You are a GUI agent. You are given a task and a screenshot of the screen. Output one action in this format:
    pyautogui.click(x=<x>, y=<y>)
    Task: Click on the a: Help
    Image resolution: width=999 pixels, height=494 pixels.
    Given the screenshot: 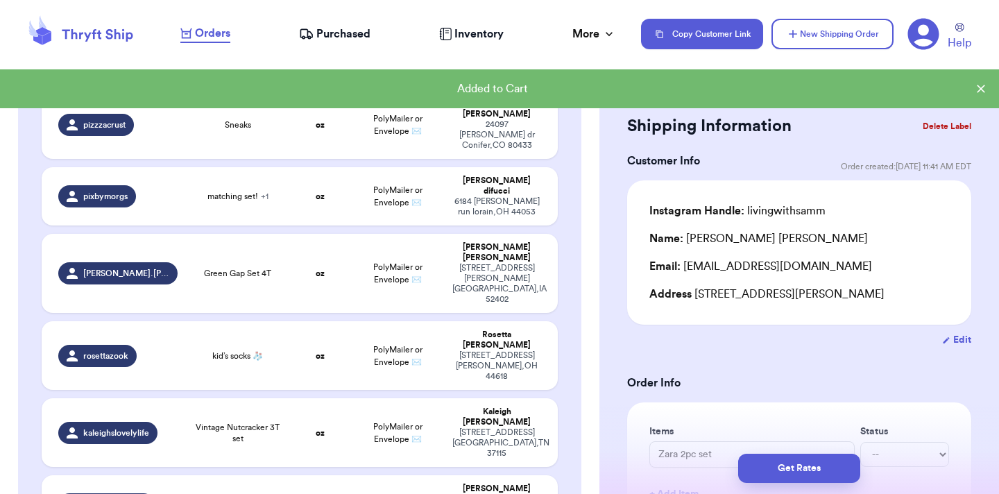 What is the action you would take?
    pyautogui.click(x=960, y=37)
    